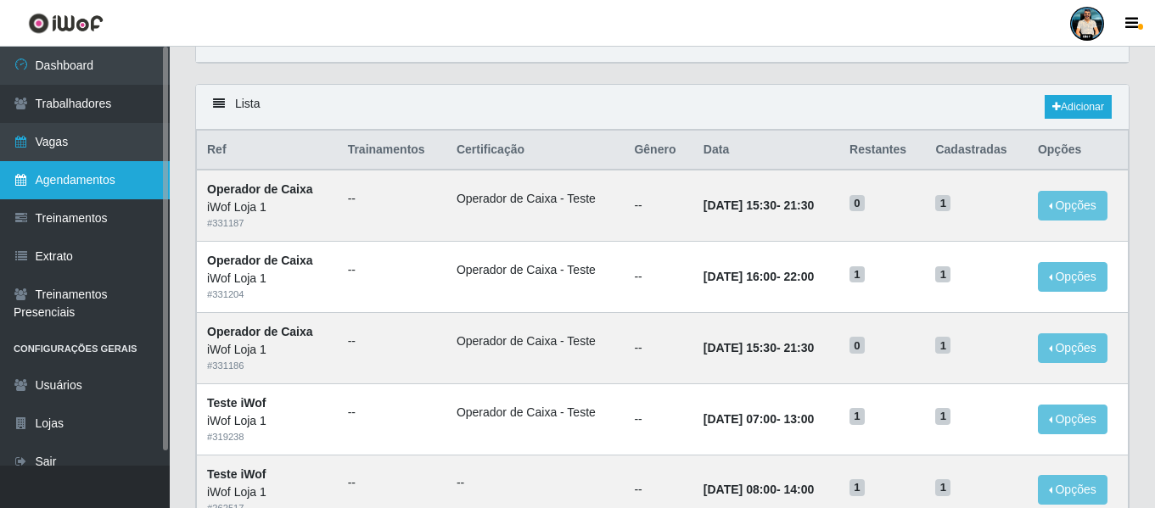 The width and height of the screenshot is (1155, 508). I want to click on time: 22:00, so click(799, 277).